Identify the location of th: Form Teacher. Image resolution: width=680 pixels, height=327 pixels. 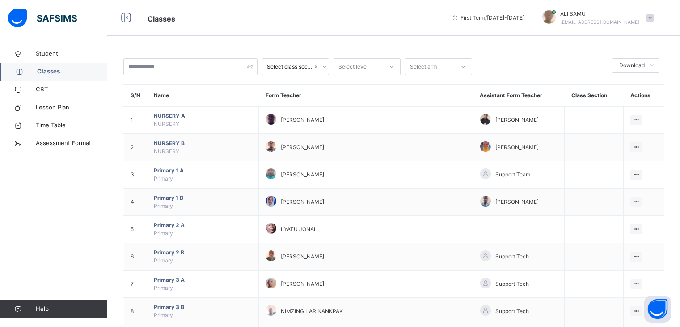
(366, 95).